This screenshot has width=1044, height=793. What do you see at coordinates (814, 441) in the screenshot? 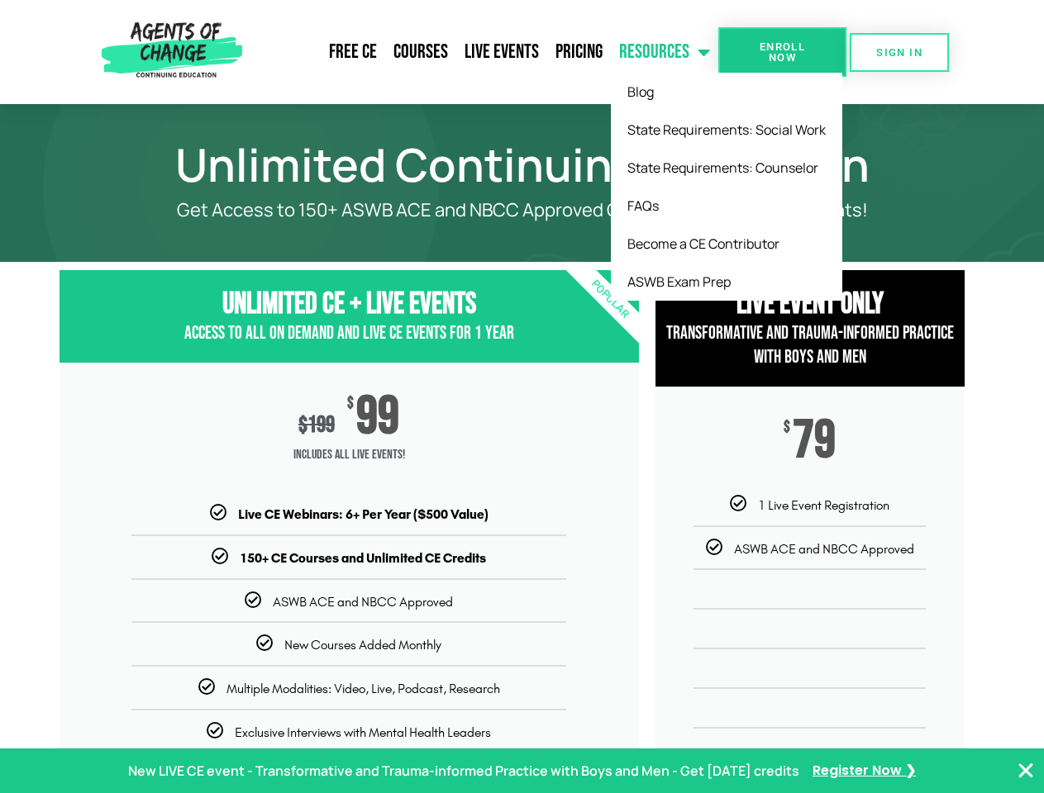
I see `span: 79` at bounding box center [814, 441].